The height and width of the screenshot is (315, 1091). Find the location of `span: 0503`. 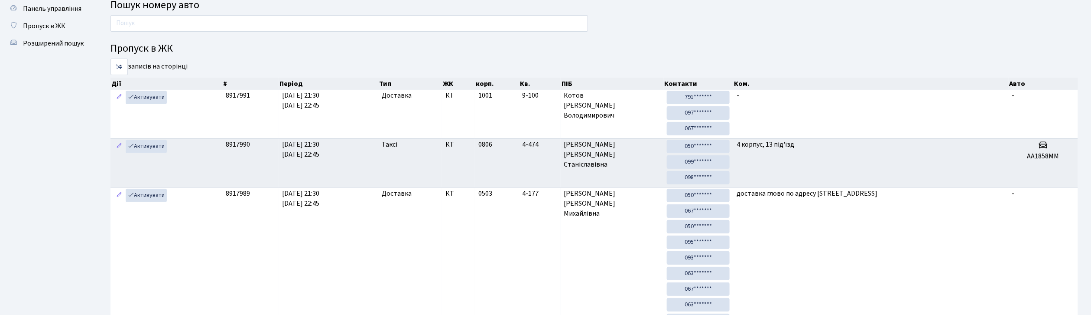

span: 0503 is located at coordinates (485, 193).